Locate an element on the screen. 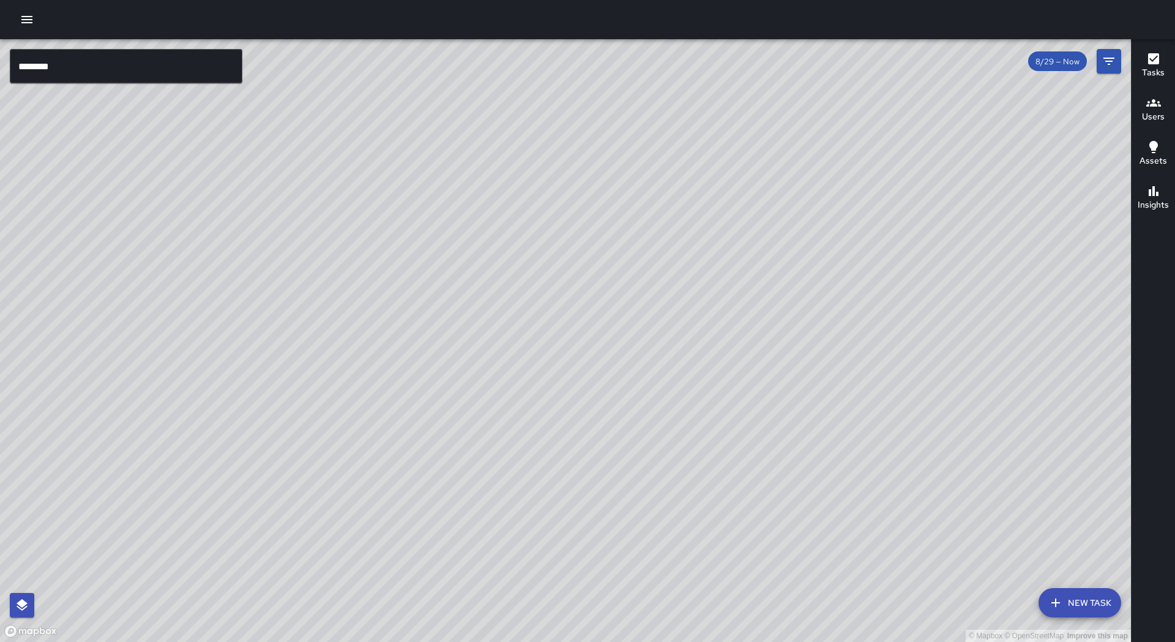  h6: Insights is located at coordinates (1153, 205).